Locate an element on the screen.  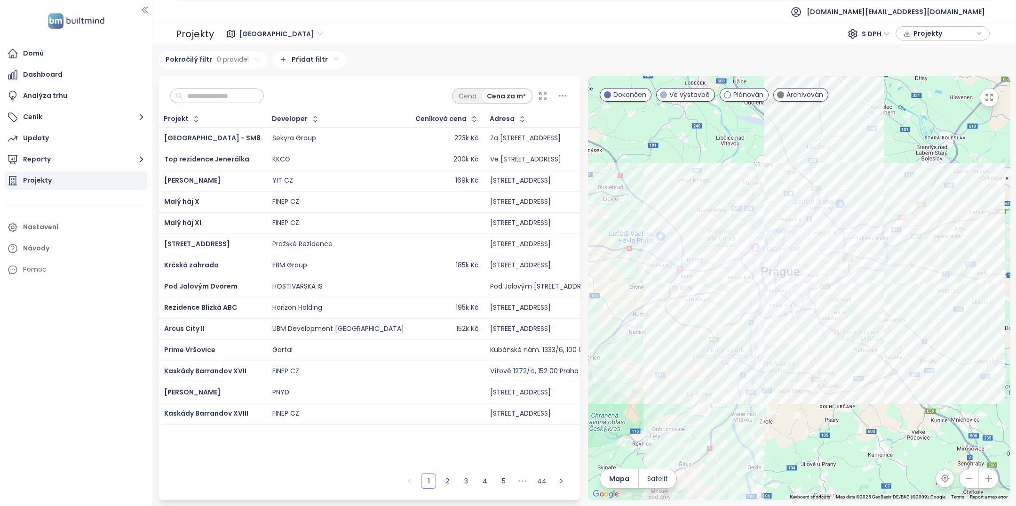
a: Arcus City II is located at coordinates (184, 328).